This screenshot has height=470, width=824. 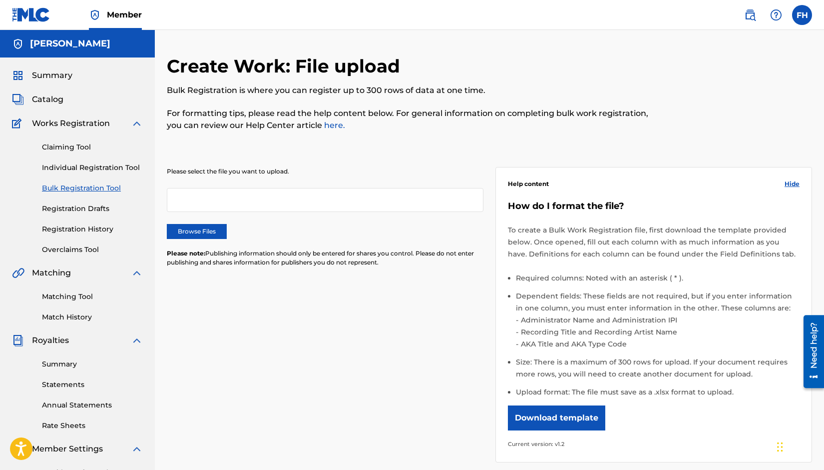 What do you see at coordinates (92, 167) in the screenshot?
I see `a: Individual Registration Tool` at bounding box center [92, 167].